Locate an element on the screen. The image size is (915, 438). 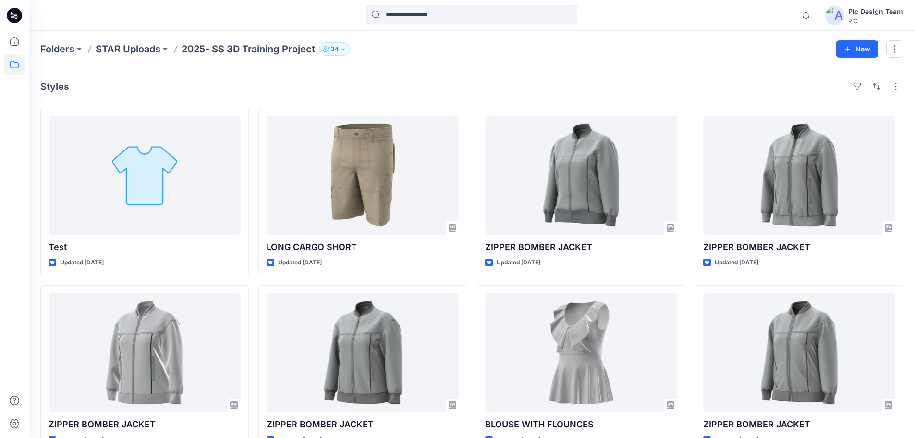
button: New is located at coordinates (857, 49).